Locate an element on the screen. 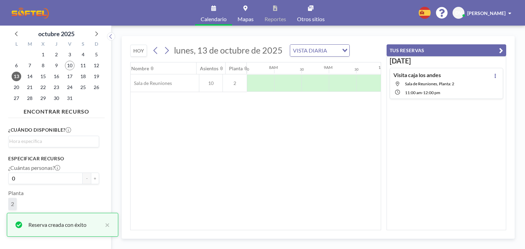 This screenshot has width=525, height=249. span: DV is located at coordinates (458, 13).